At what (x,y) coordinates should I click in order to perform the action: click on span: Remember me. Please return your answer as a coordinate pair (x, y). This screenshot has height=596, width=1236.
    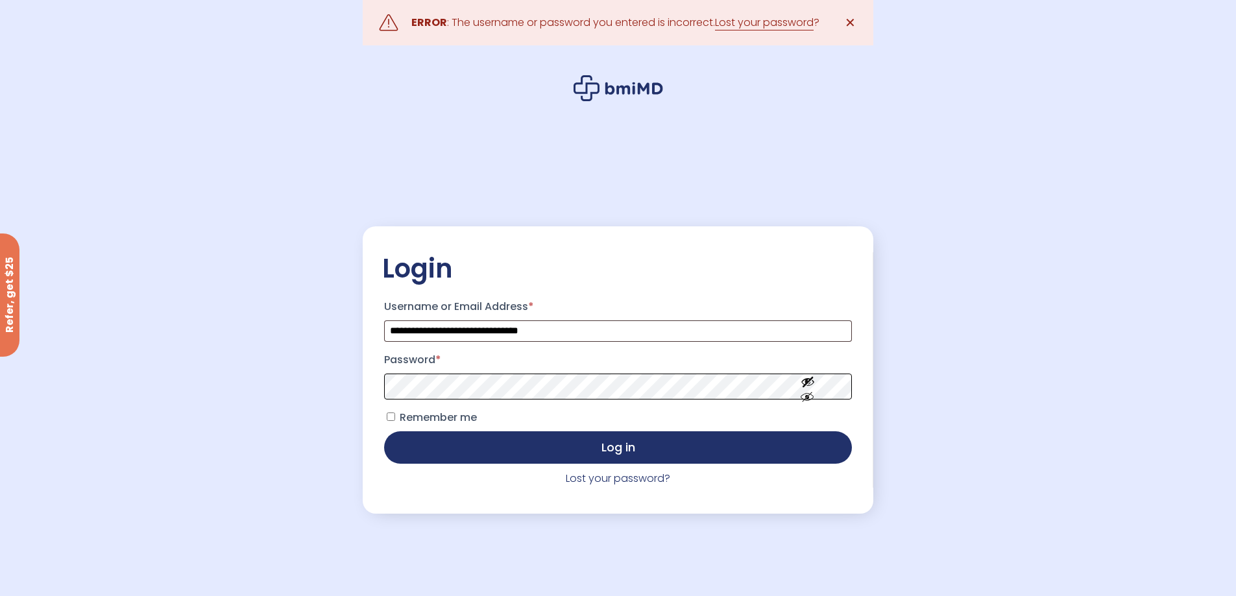
    Looking at the image, I should click on (438, 417).